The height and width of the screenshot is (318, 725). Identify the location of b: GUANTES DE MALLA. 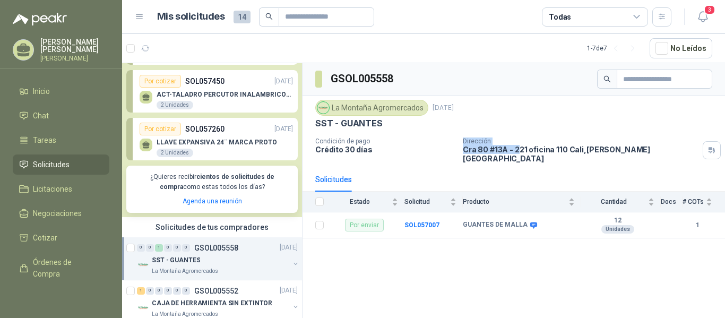
(495, 225).